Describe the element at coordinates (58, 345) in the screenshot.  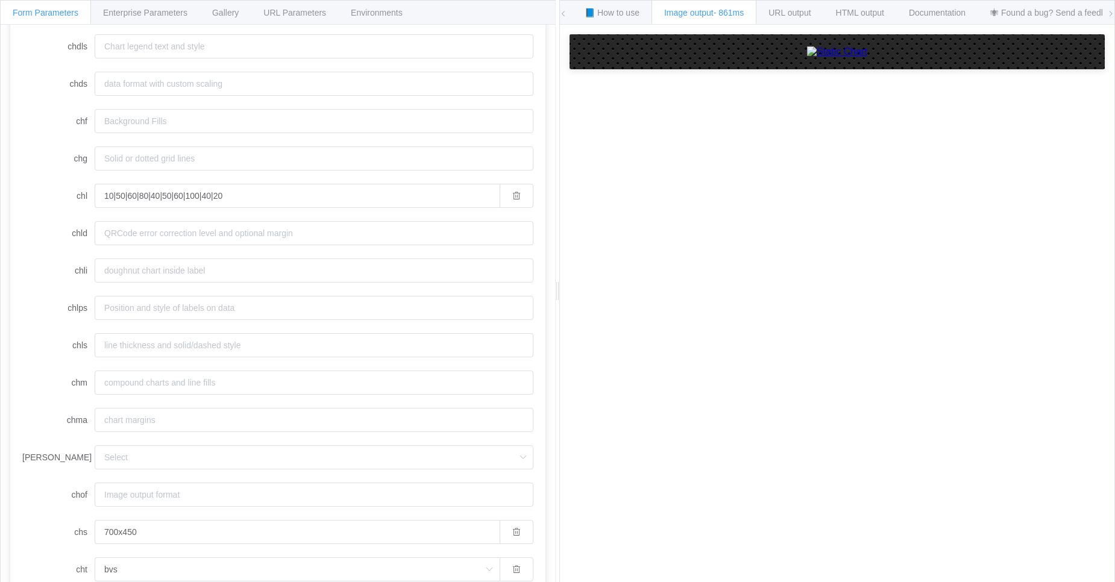
I see `label: chls` at that location.